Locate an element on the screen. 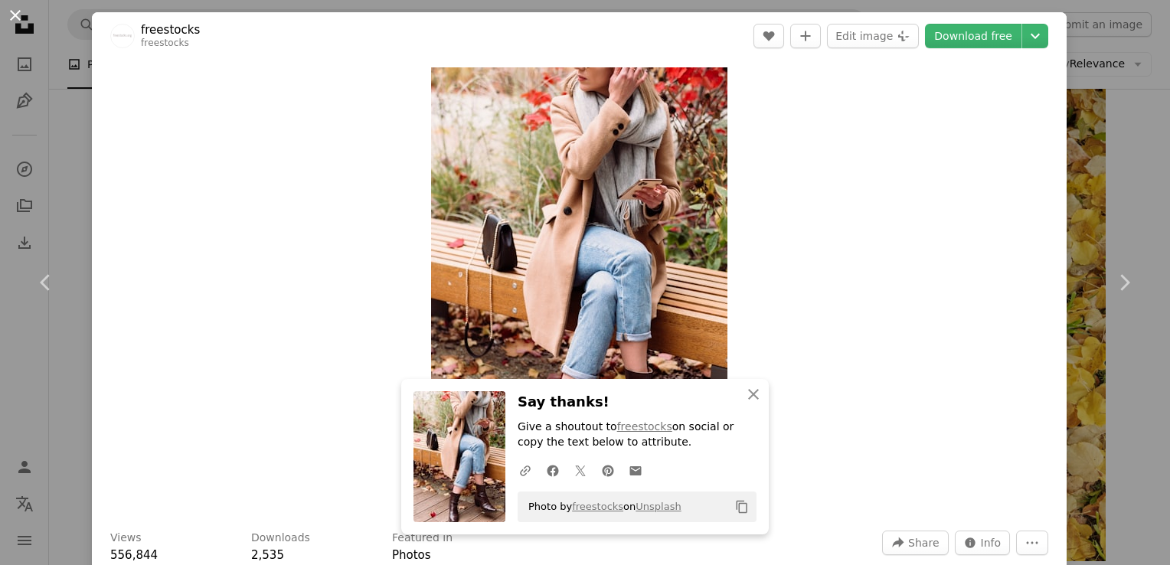 This screenshot has width=1170, height=565. button: Edit image is located at coordinates (873, 36).